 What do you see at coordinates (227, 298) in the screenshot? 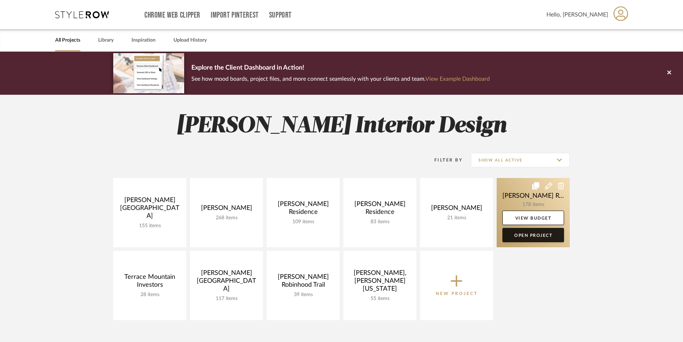
I see `div: 117 items` at bounding box center [227, 298].